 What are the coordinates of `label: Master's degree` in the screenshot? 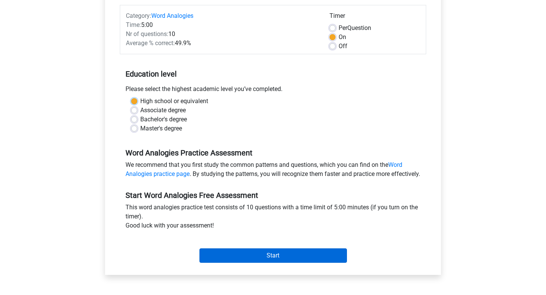 It's located at (161, 128).